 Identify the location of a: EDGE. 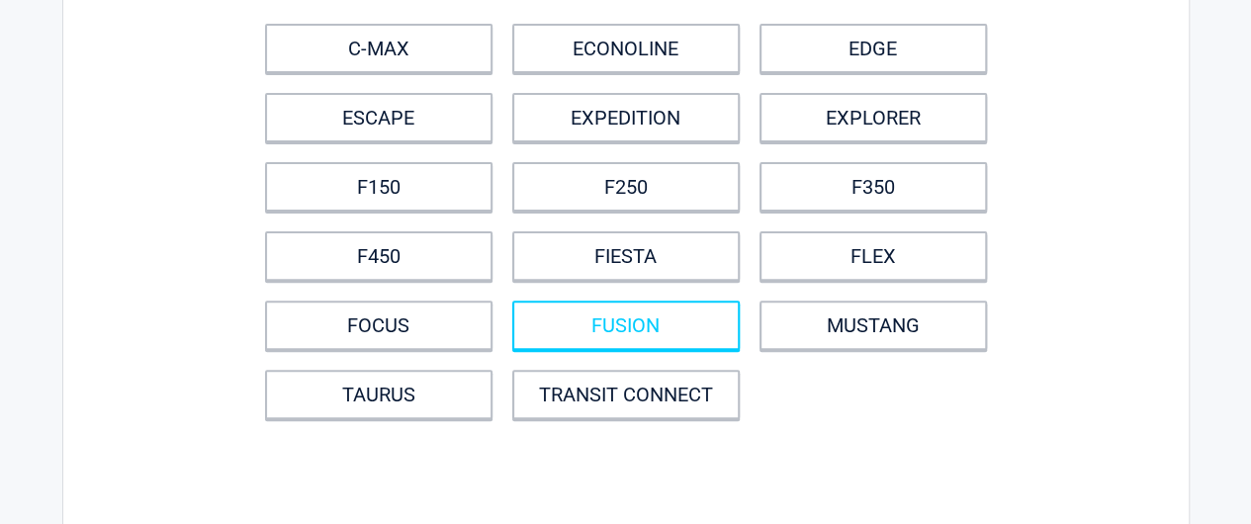
(873, 48).